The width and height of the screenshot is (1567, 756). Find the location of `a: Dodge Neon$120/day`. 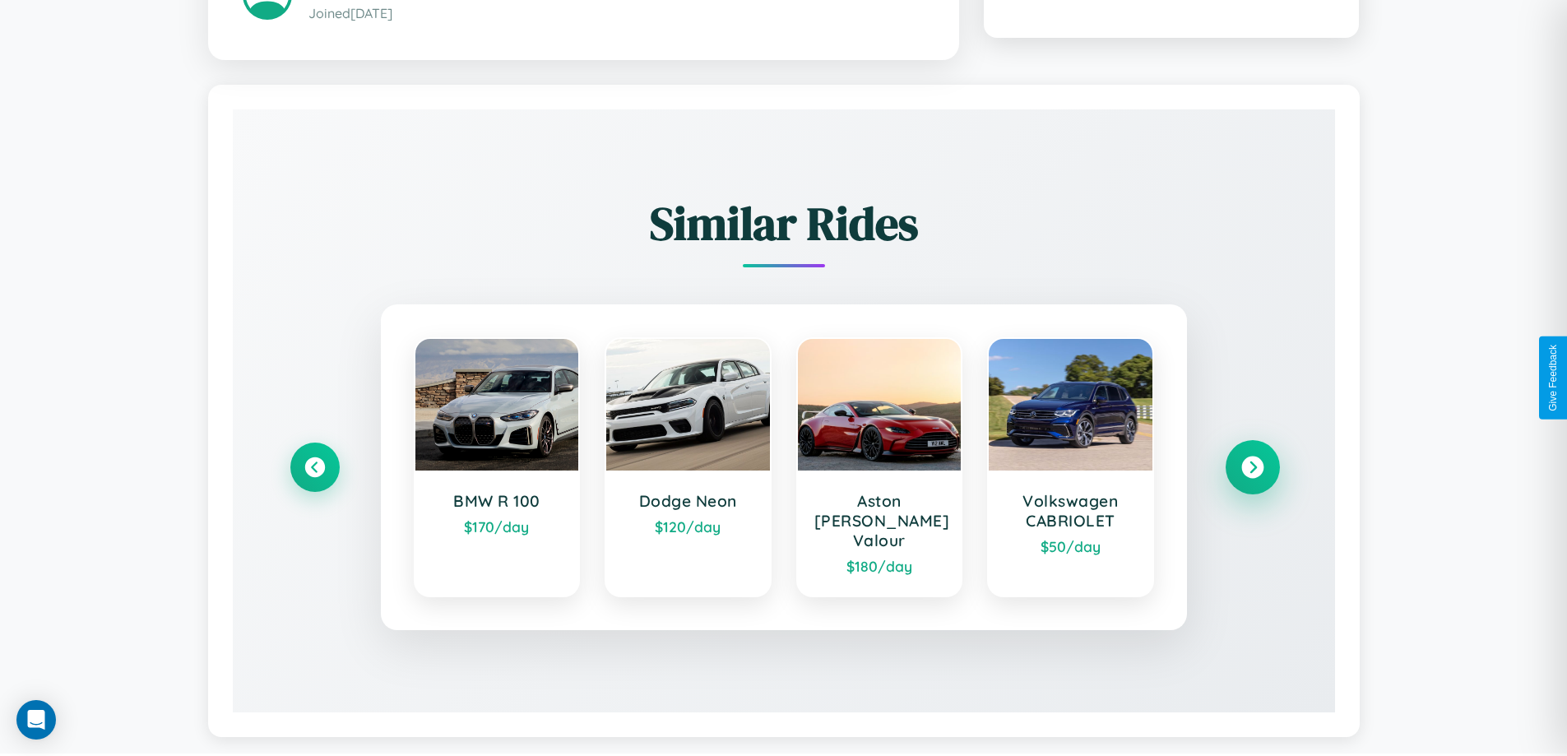

a: Dodge Neon$120/day is located at coordinates (688, 467).